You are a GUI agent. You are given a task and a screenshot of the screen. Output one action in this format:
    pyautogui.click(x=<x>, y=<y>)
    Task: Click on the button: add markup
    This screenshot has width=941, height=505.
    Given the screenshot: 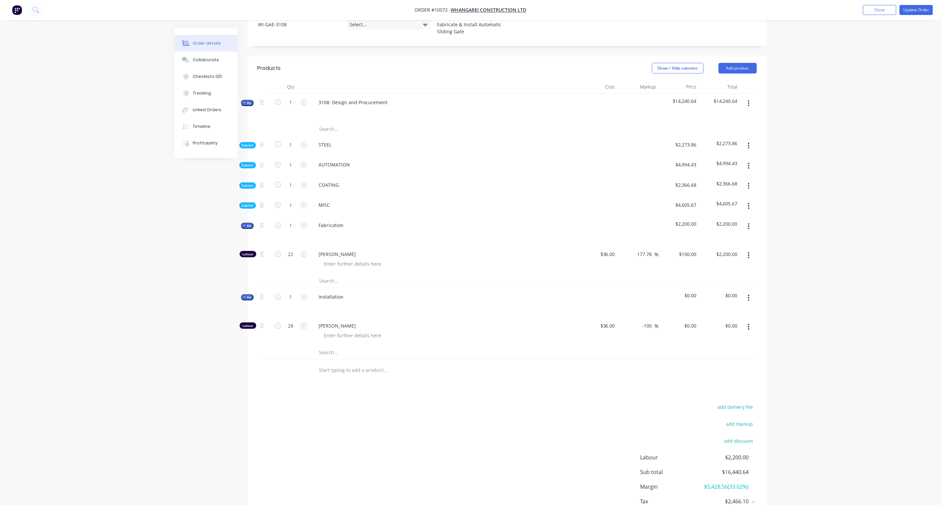 What is the action you would take?
    pyautogui.click(x=740, y=424)
    